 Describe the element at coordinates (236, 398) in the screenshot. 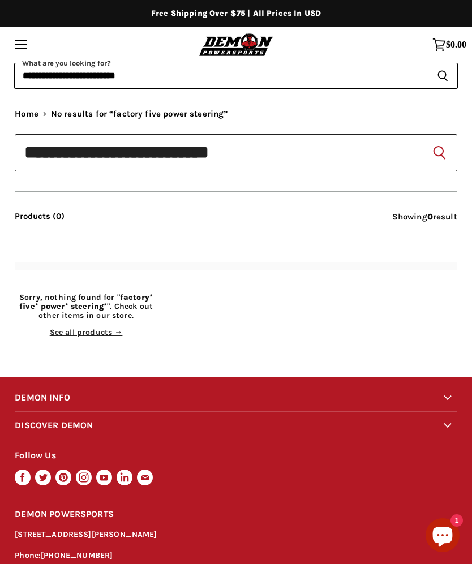

I see `h2: DEMON INFO` at that location.